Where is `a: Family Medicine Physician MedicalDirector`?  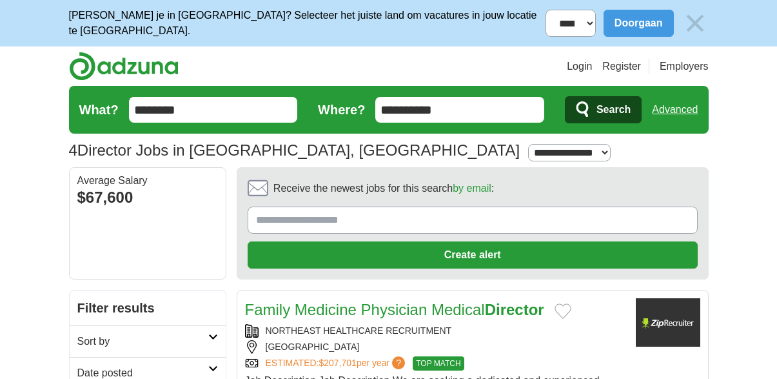 a: Family Medicine Physician MedicalDirector is located at coordinates (395, 309).